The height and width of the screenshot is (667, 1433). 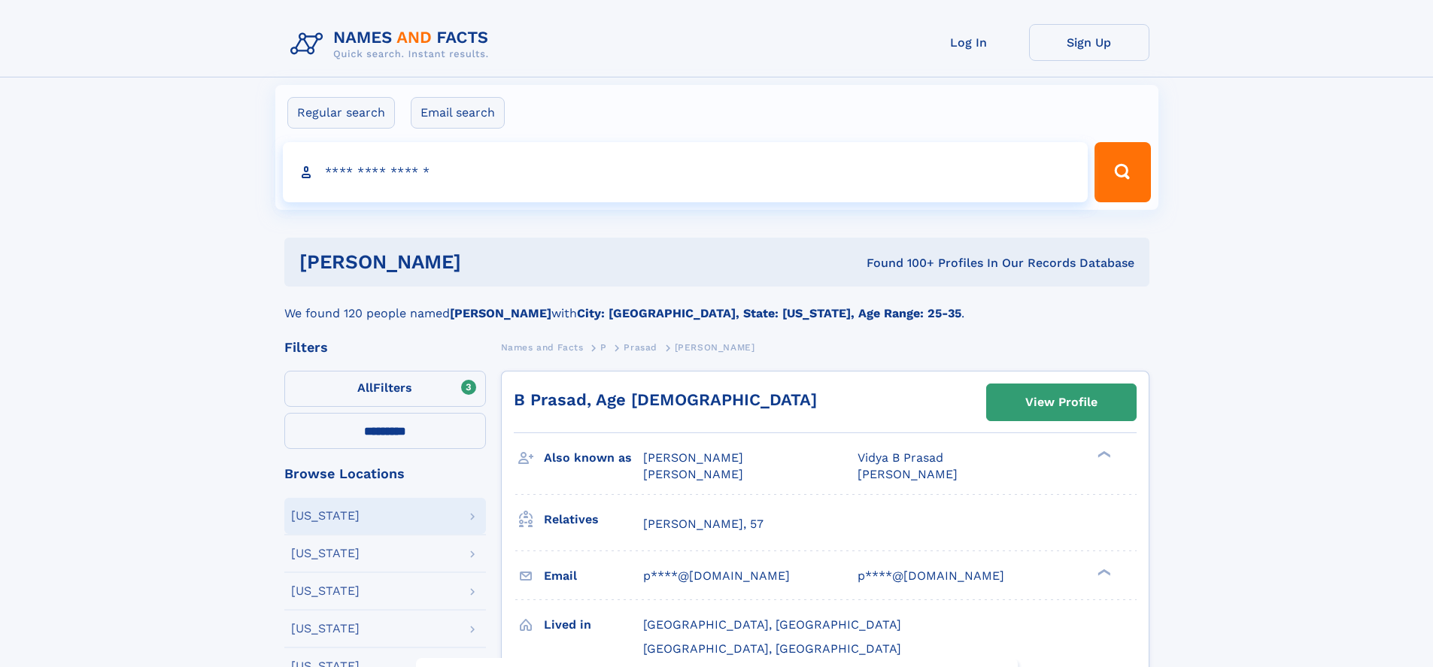 I want to click on a: Names and Facts, so click(x=542, y=347).